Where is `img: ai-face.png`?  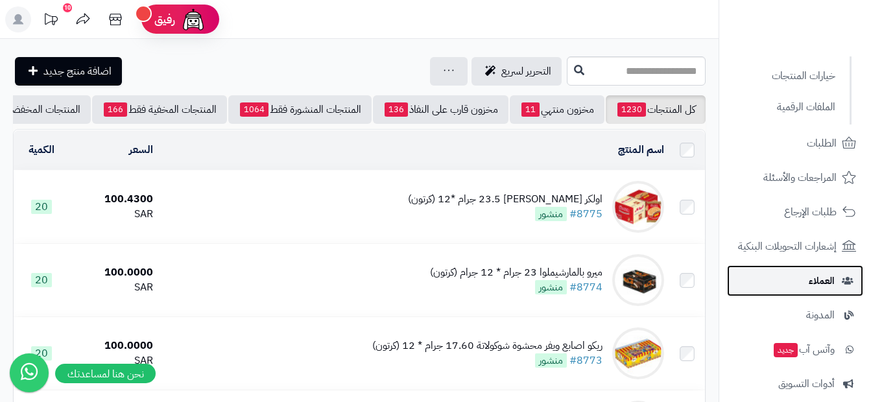 img: ai-face.png is located at coordinates (193, 19).